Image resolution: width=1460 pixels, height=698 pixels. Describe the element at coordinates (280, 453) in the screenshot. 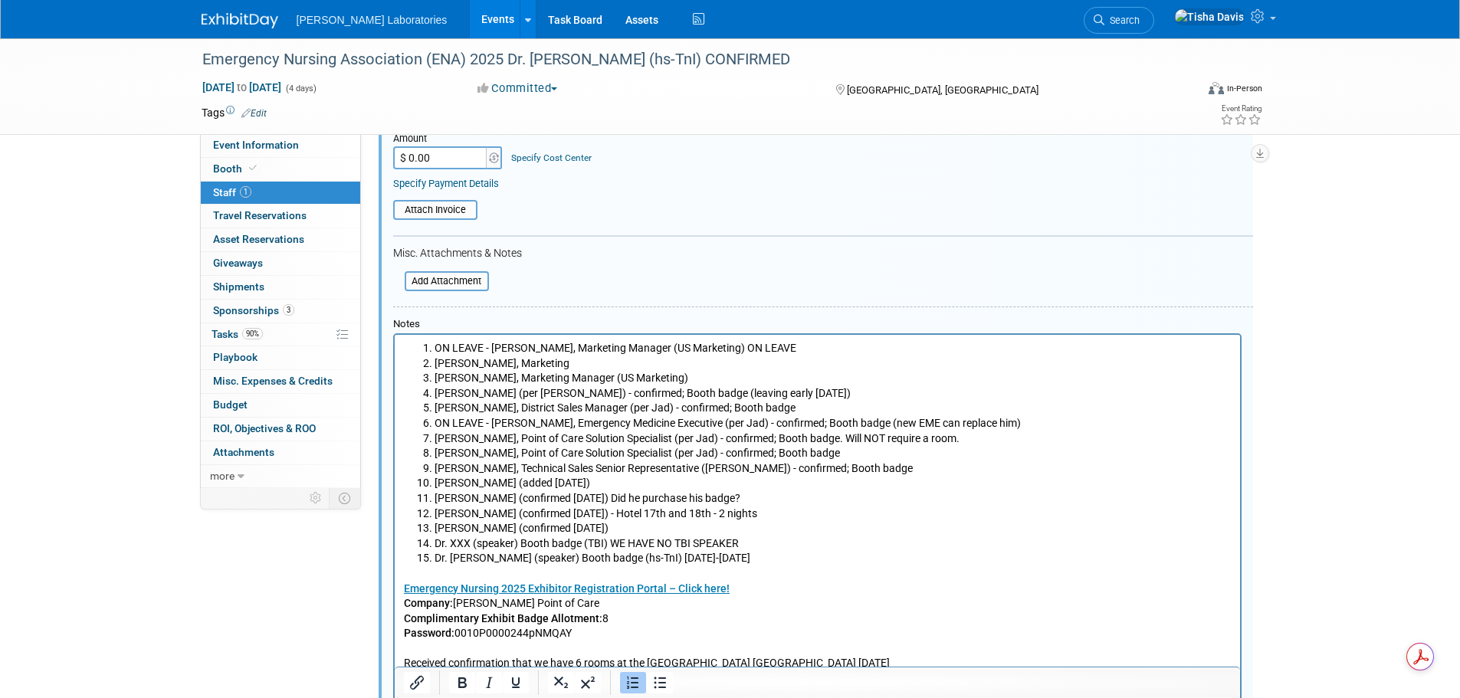

I see `a: Attachments` at that location.